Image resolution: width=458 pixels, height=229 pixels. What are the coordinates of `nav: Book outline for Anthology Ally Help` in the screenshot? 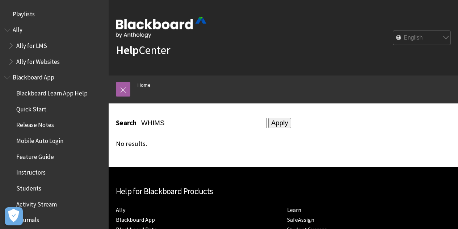 It's located at (54, 46).